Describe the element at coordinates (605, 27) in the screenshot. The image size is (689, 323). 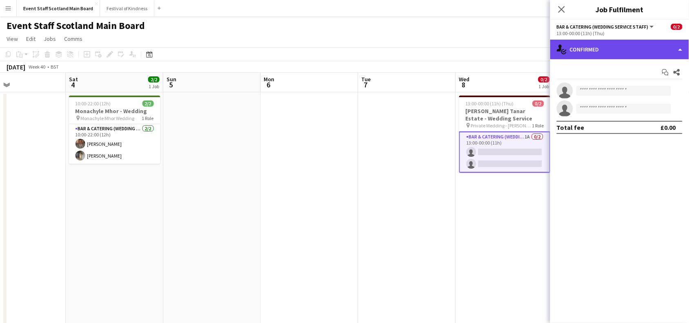
I see `button: Bar & Catering (Wedding Service Staff)` at that location.